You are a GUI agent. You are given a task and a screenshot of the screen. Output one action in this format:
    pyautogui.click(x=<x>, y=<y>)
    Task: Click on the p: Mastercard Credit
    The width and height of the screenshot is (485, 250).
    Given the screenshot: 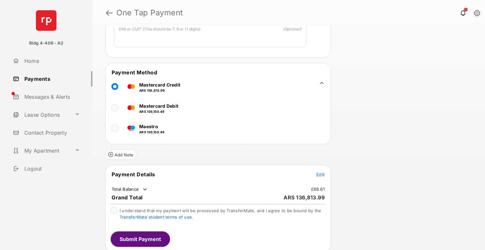 What is the action you would take?
    pyautogui.click(x=160, y=85)
    